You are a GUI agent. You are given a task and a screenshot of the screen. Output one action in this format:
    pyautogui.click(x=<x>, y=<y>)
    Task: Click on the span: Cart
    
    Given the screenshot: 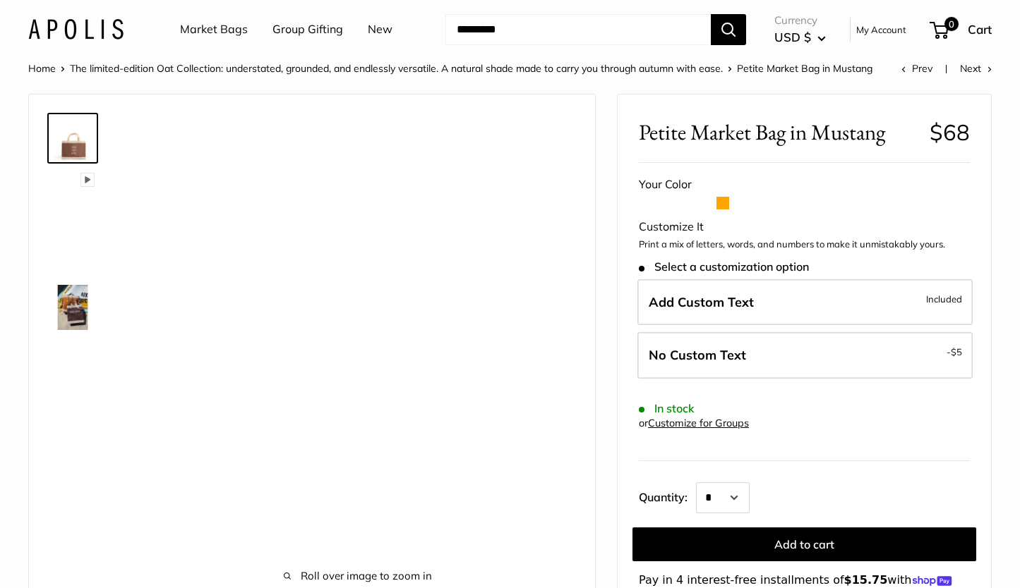 What is the action you would take?
    pyautogui.click(x=979, y=29)
    